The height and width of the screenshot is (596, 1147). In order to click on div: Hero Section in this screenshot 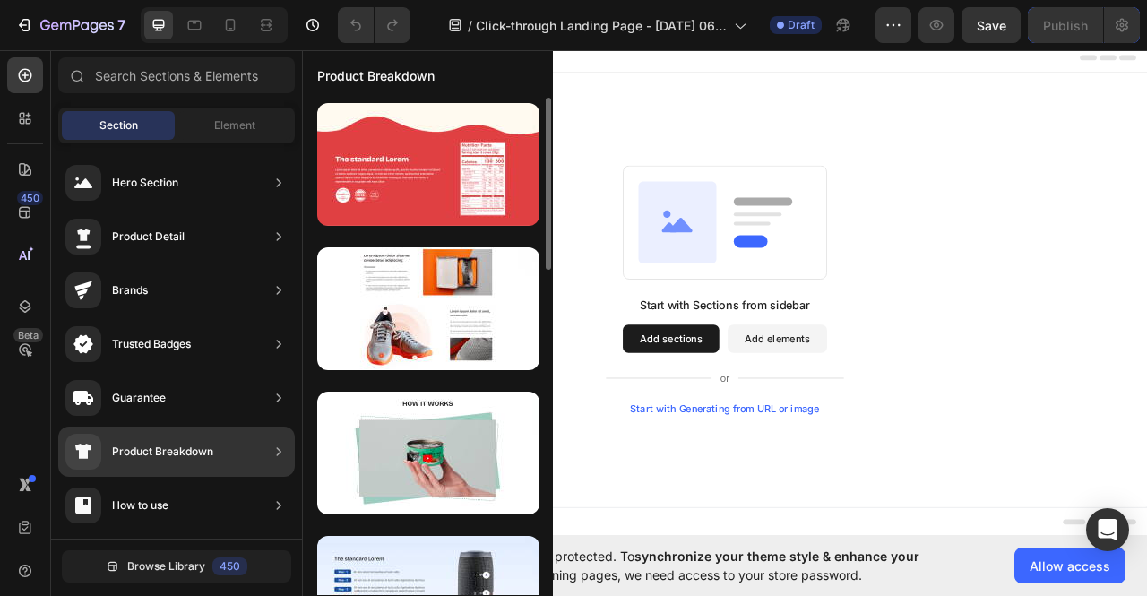, I will do `click(145, 183)`.